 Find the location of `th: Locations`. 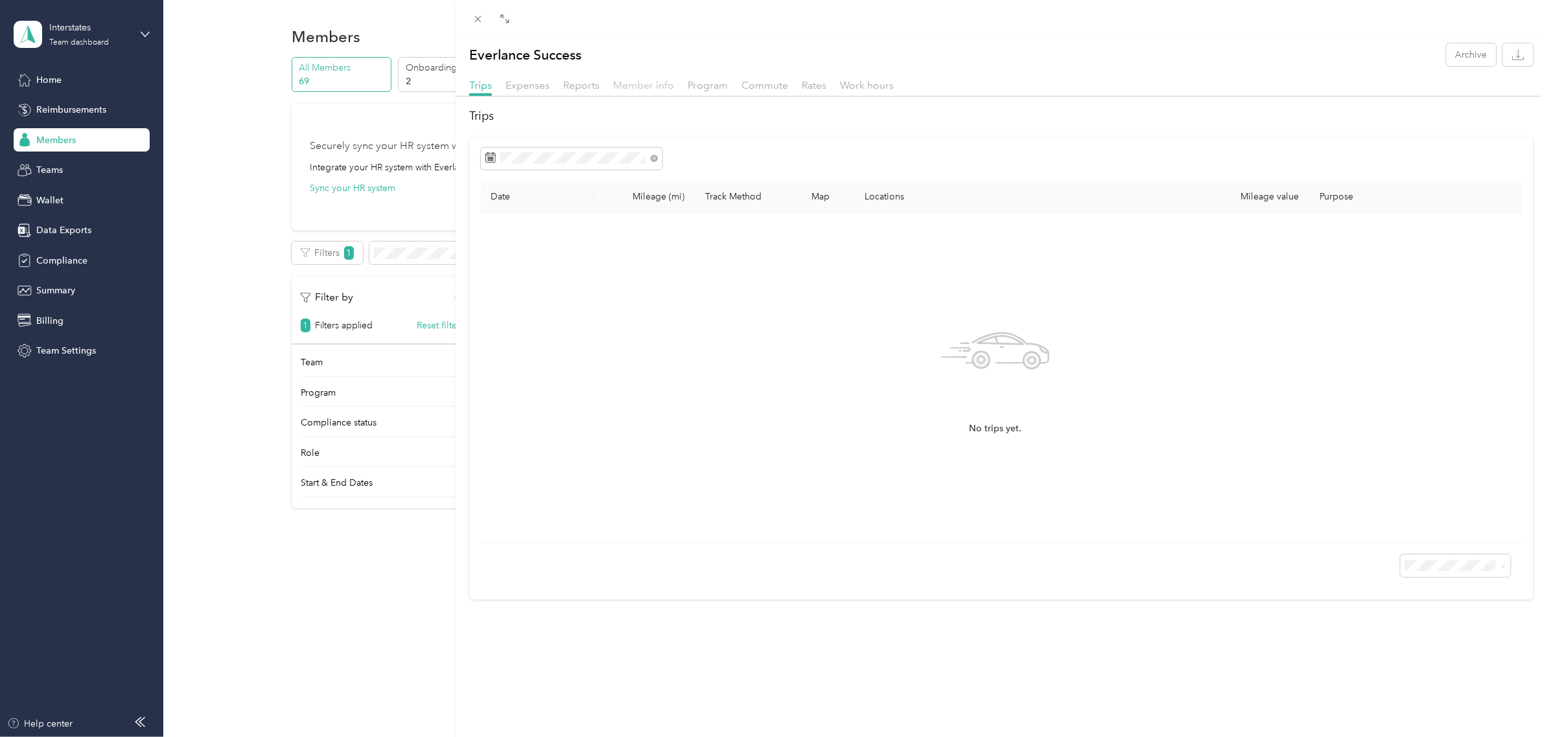

th: Locations is located at coordinates (1028, 197).